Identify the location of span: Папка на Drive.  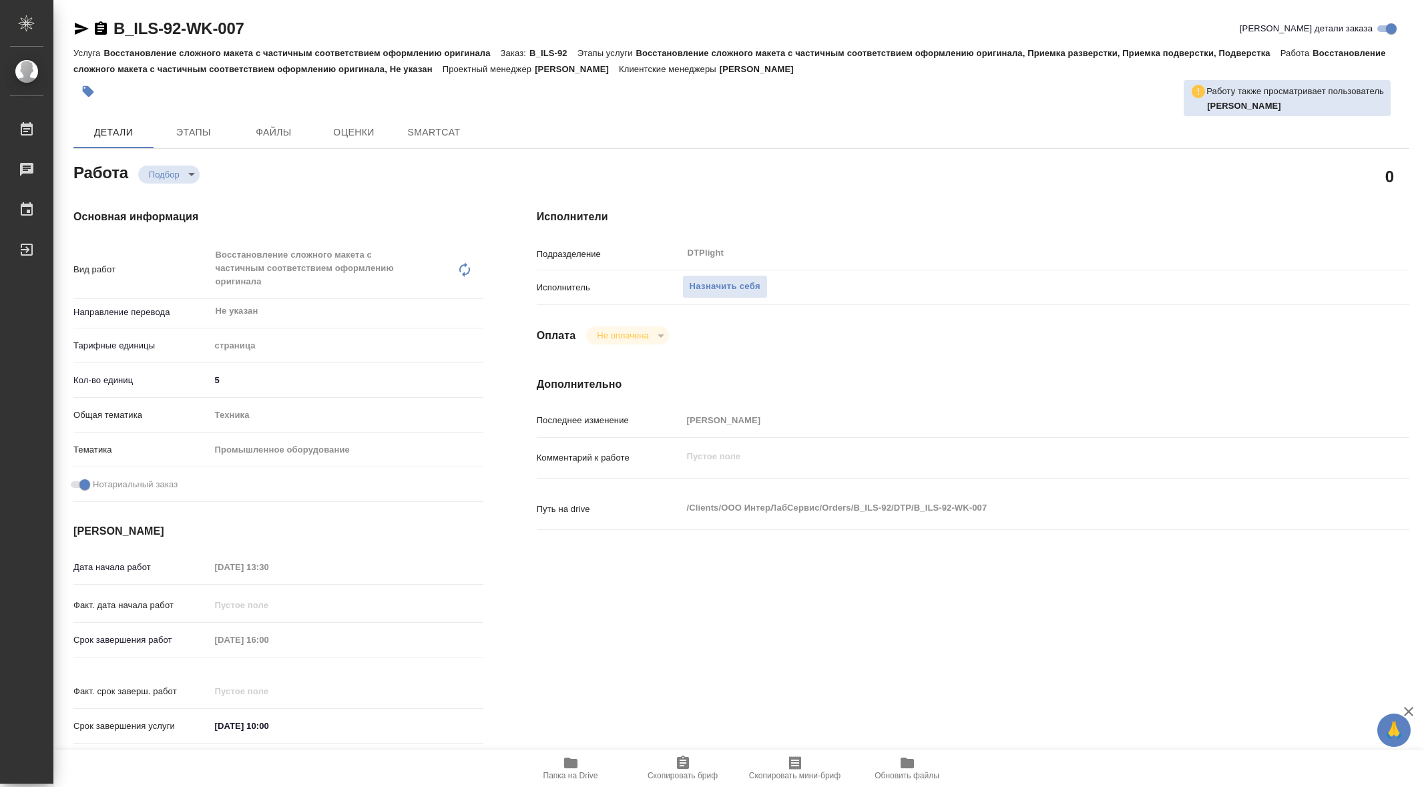
(571, 776).